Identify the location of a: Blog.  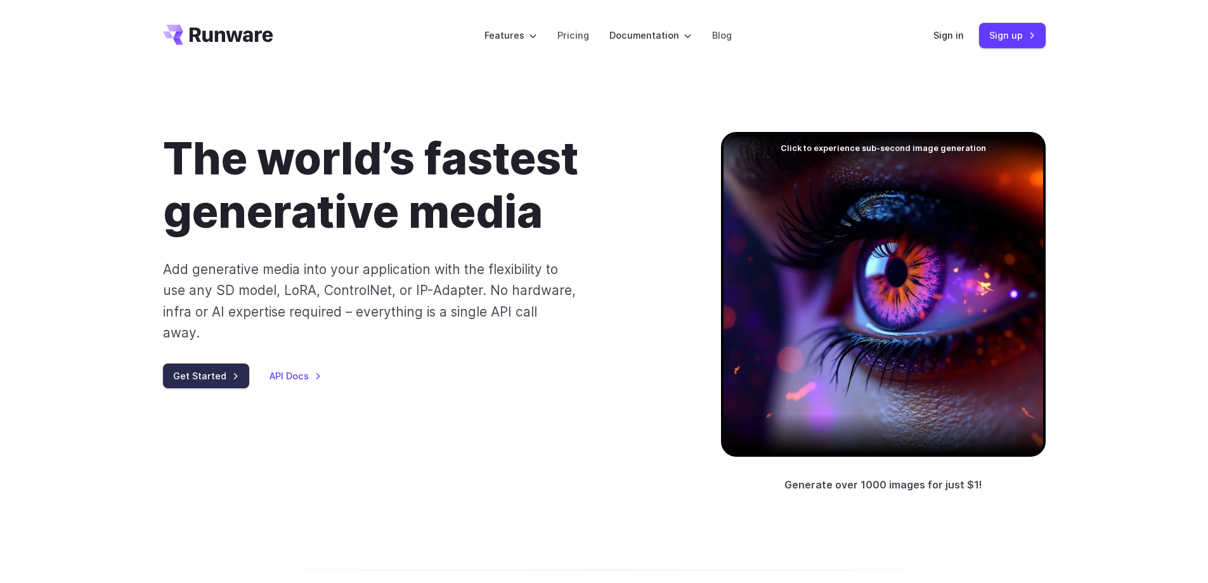
(721, 35).